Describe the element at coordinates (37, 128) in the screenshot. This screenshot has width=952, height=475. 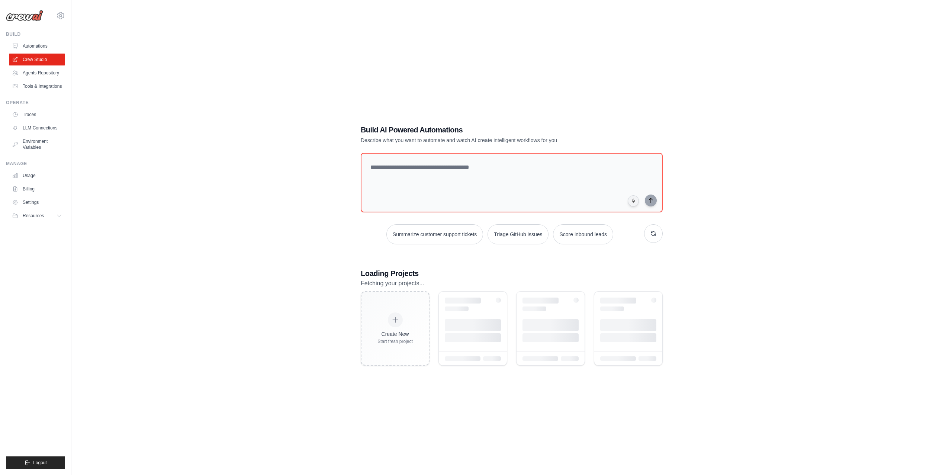
I see `a: LLM Connections` at that location.